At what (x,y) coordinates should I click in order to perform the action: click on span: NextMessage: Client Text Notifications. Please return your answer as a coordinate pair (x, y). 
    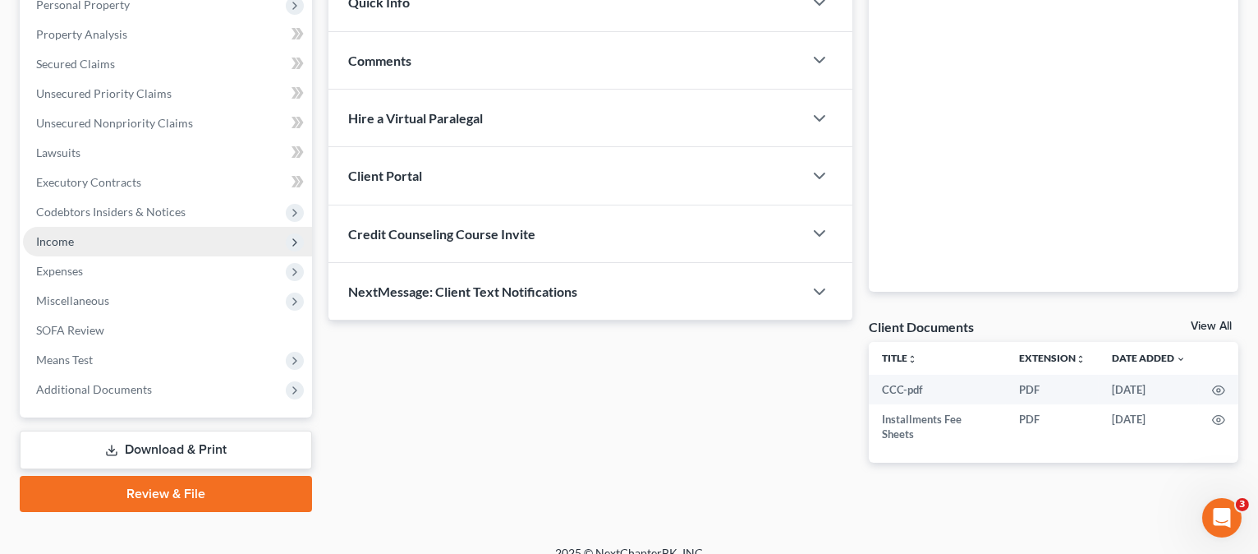
    Looking at the image, I should click on (462, 291).